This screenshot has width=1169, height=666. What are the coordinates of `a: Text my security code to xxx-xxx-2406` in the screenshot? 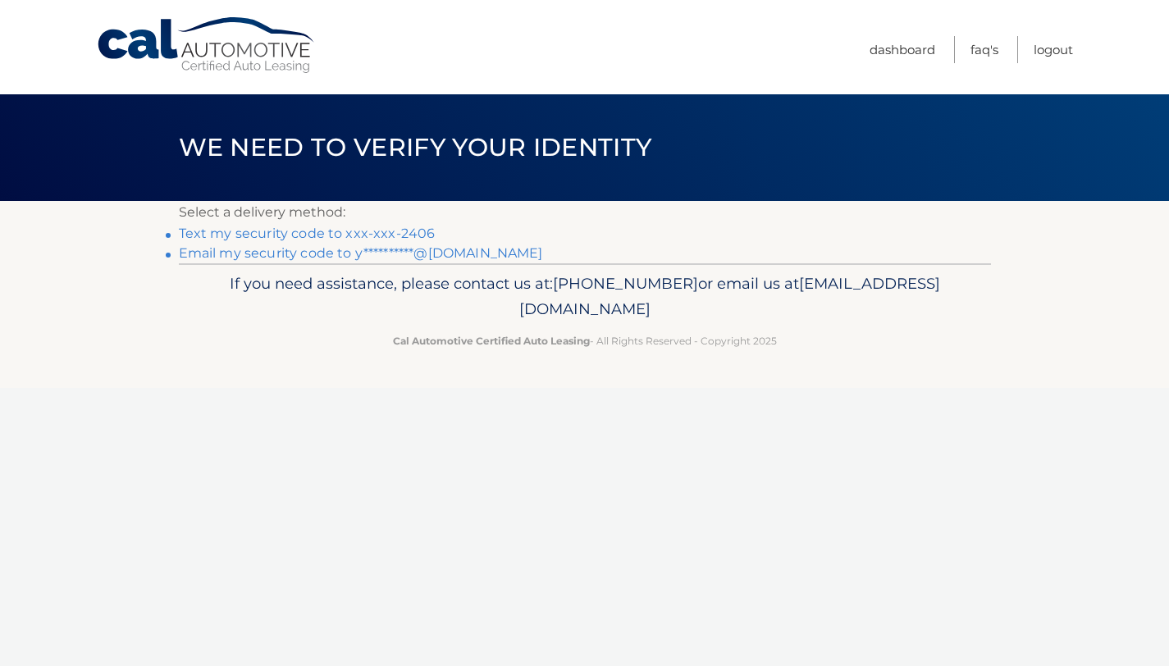 It's located at (307, 233).